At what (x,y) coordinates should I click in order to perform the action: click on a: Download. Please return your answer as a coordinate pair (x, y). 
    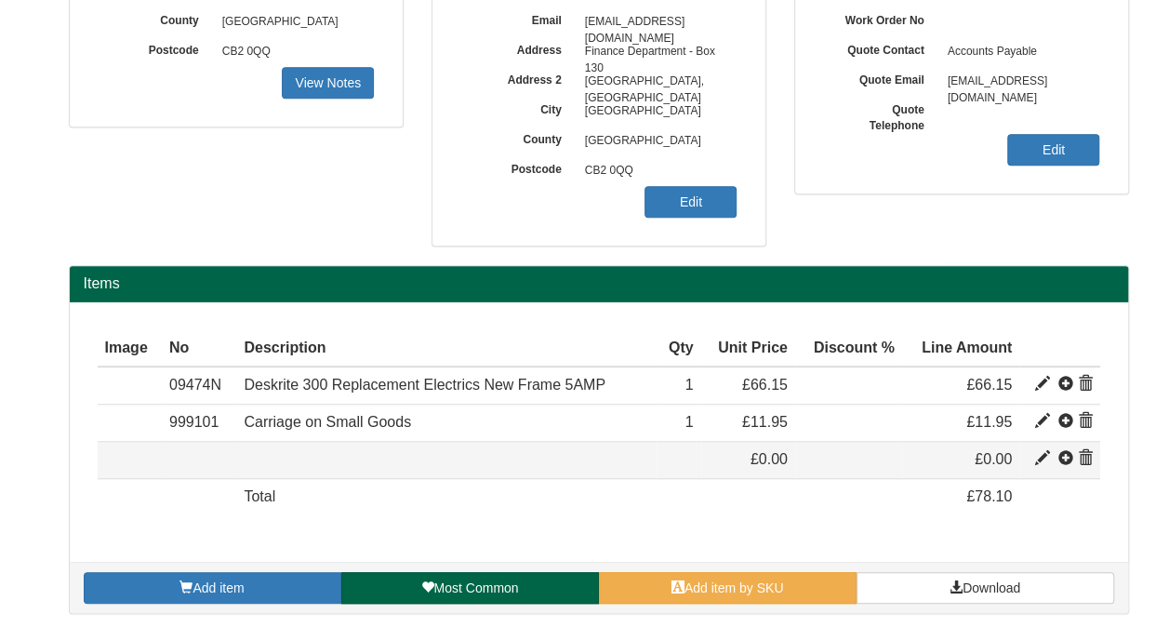
    Looking at the image, I should click on (985, 588).